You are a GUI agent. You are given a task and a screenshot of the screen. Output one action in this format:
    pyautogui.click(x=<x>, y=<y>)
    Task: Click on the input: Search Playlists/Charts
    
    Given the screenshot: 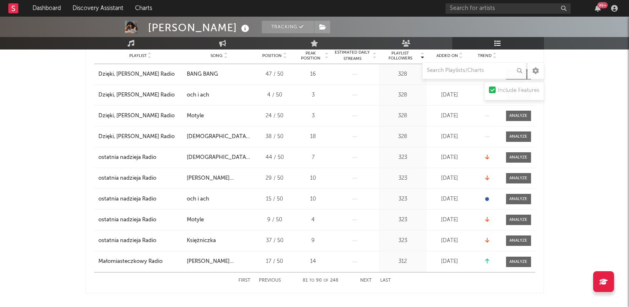 What is the action you would take?
    pyautogui.click(x=474, y=71)
    